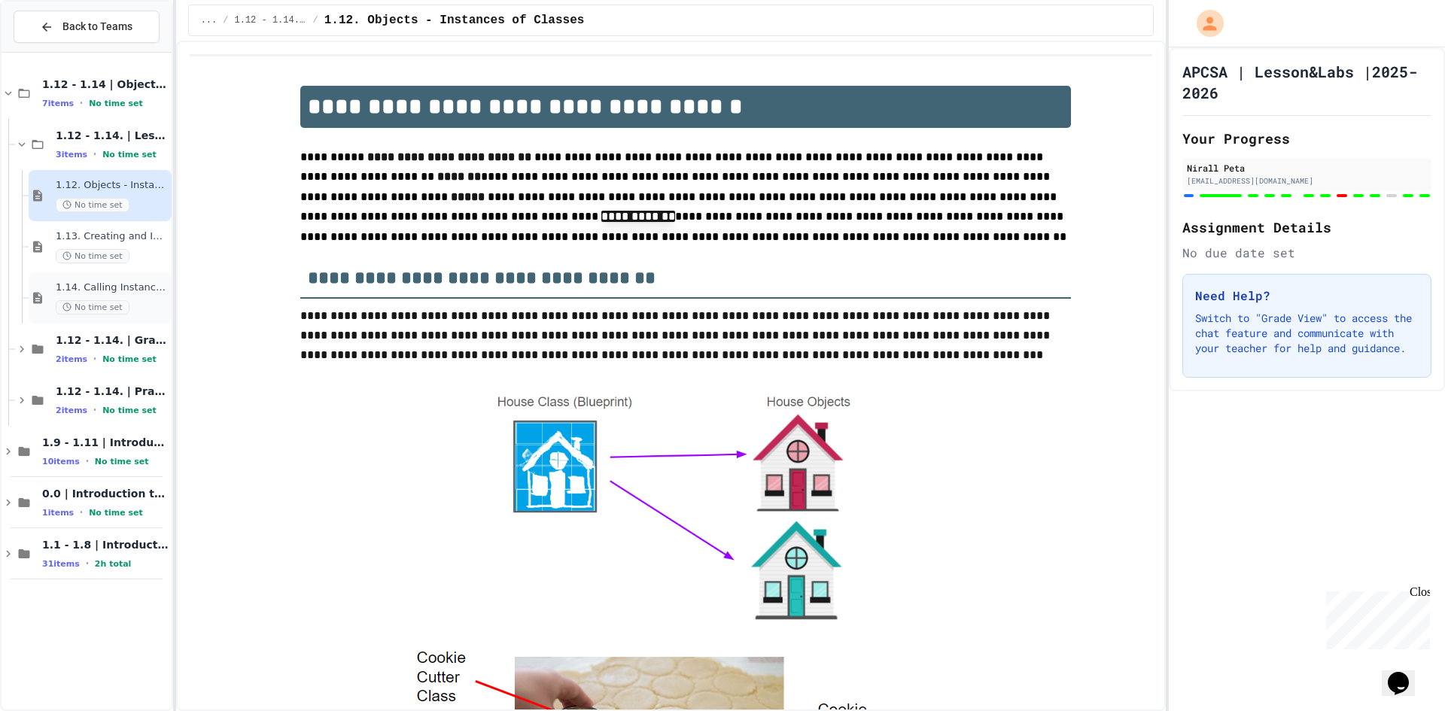 The image size is (1445, 711). Describe the element at coordinates (55, 50) in the screenshot. I see `div: Chat with us now!Close` at that location.